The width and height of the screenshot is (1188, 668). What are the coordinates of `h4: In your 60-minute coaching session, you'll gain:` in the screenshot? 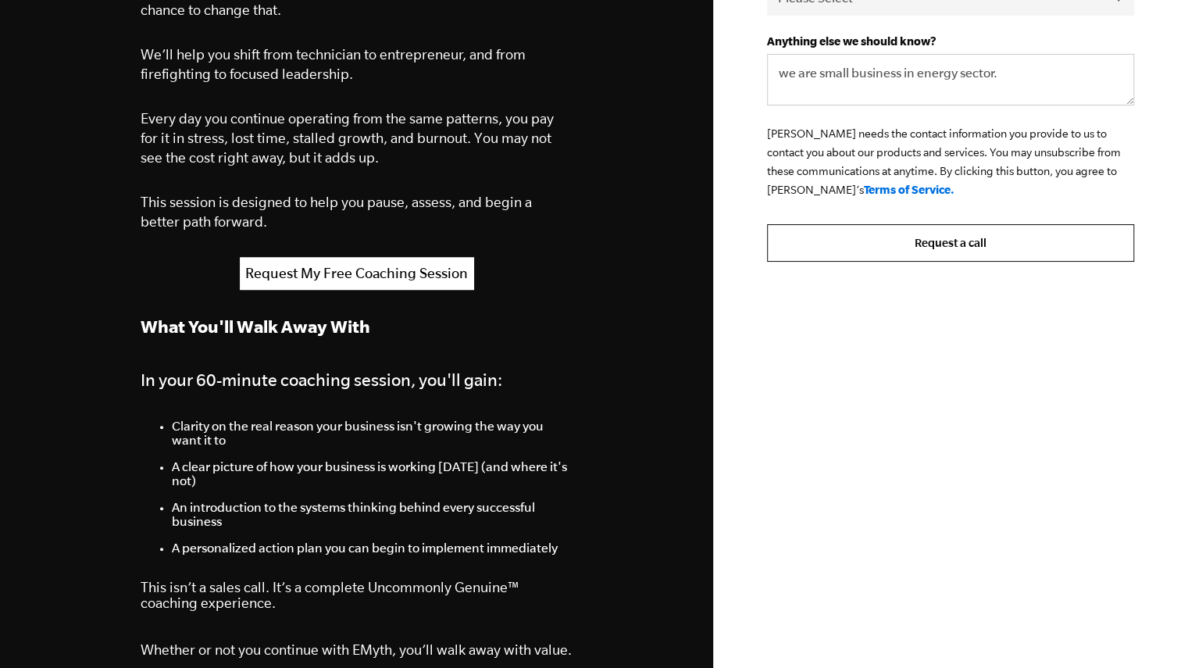 It's located at (356, 380).